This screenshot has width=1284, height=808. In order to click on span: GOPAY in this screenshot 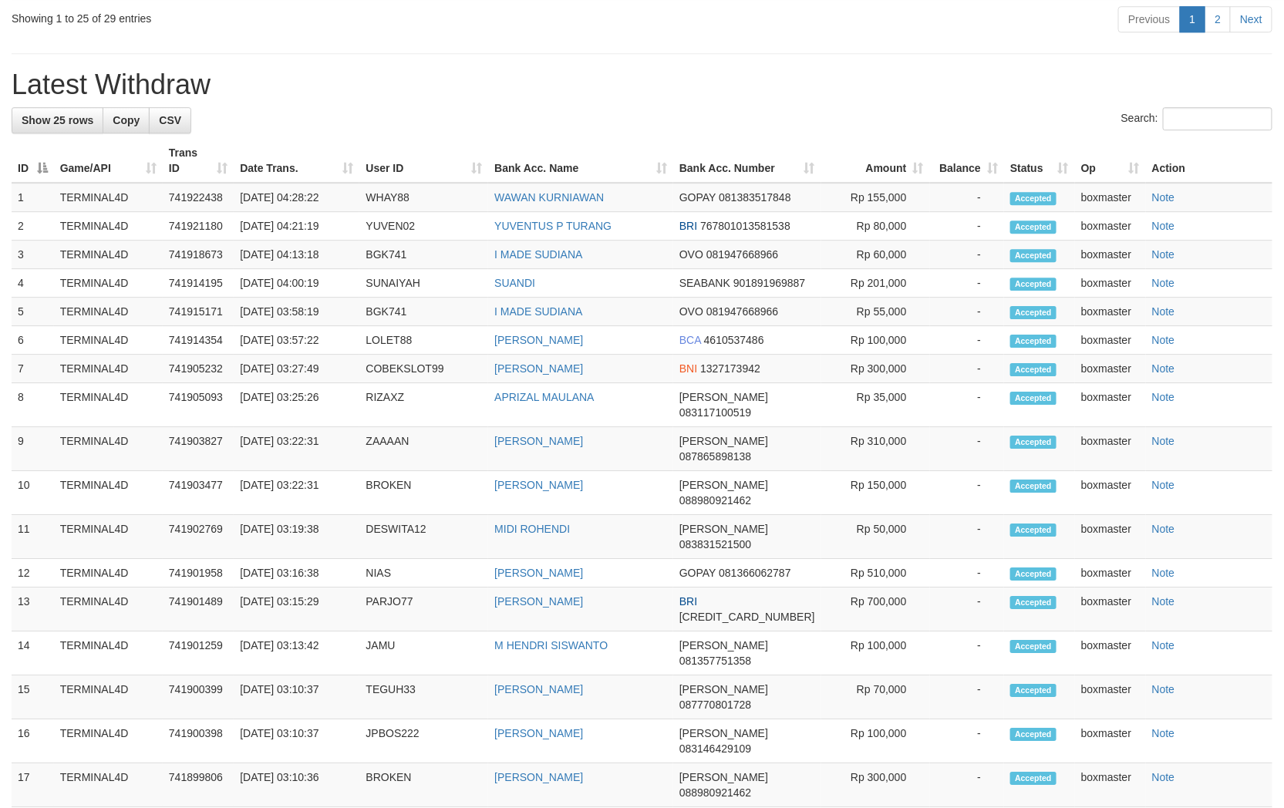, I will do `click(697, 197)`.